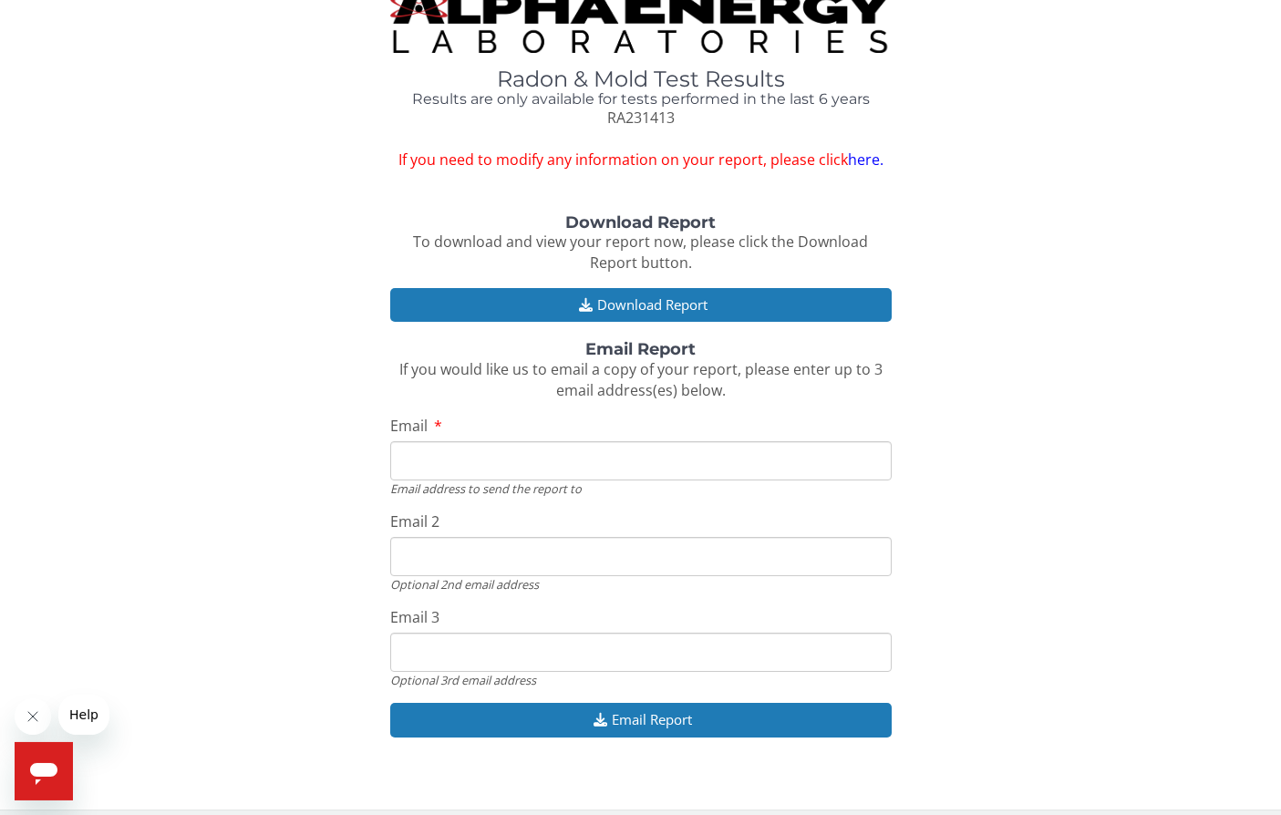 The height and width of the screenshot is (815, 1281). What do you see at coordinates (641, 379) in the screenshot?
I see `span: If you would like us to email a copy of your report, please enter up to 3 email address(es) below.` at bounding box center [641, 379].